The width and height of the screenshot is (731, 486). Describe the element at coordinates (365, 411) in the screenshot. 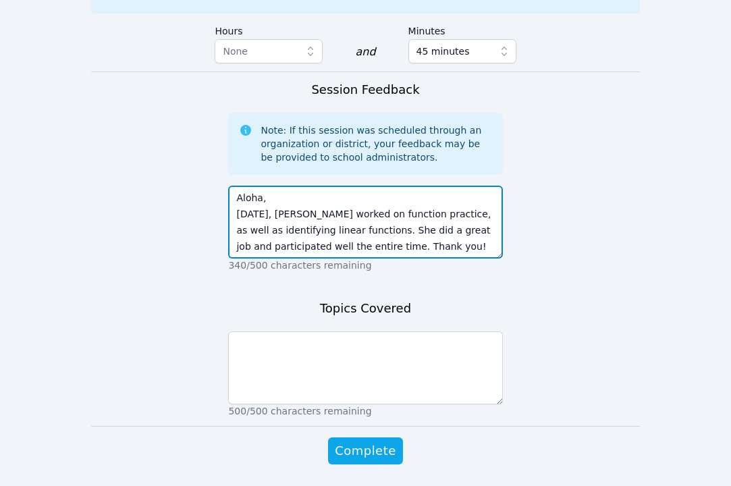

I see `p: 500/500 characters remaining` at that location.